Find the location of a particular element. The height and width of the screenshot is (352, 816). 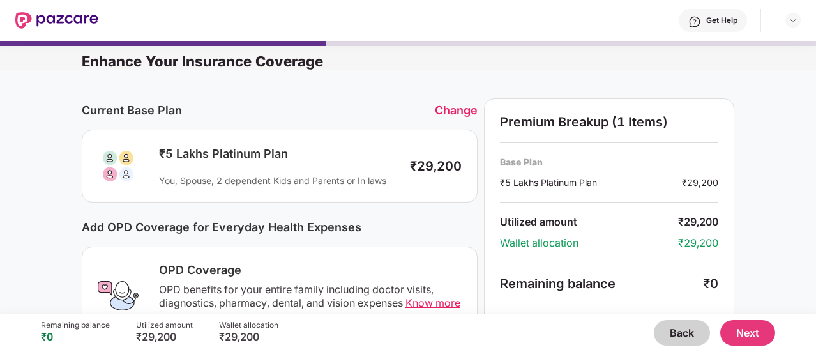

div: Premium Breakup (1 Items) is located at coordinates (609, 122).